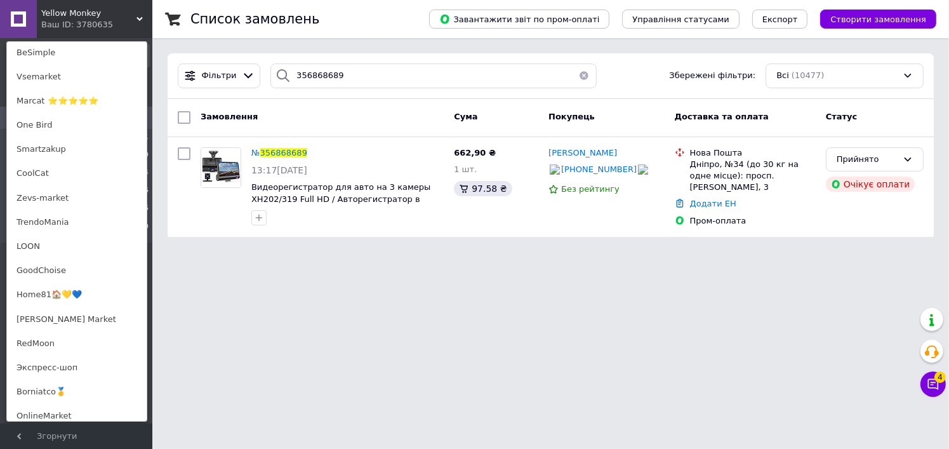  Describe the element at coordinates (878, 19) in the screenshot. I see `button: Створити замовлення` at that location.